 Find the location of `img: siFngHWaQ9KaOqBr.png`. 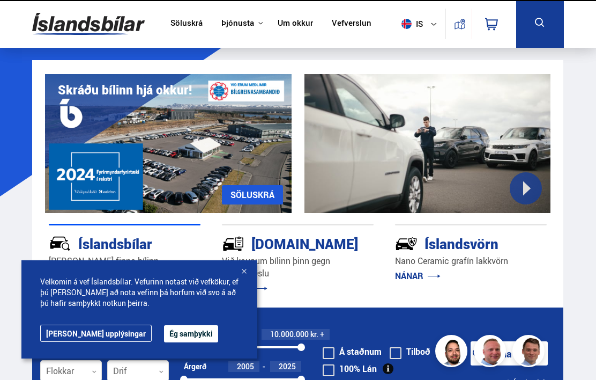

img: siFngHWaQ9KaOqBr.png is located at coordinates (492, 352).